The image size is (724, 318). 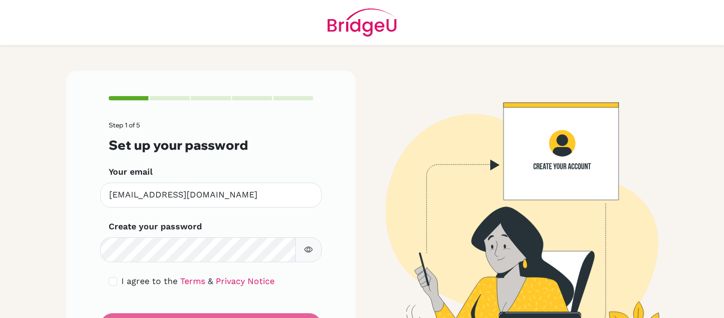 I want to click on input: Insert your email*, so click(x=211, y=195).